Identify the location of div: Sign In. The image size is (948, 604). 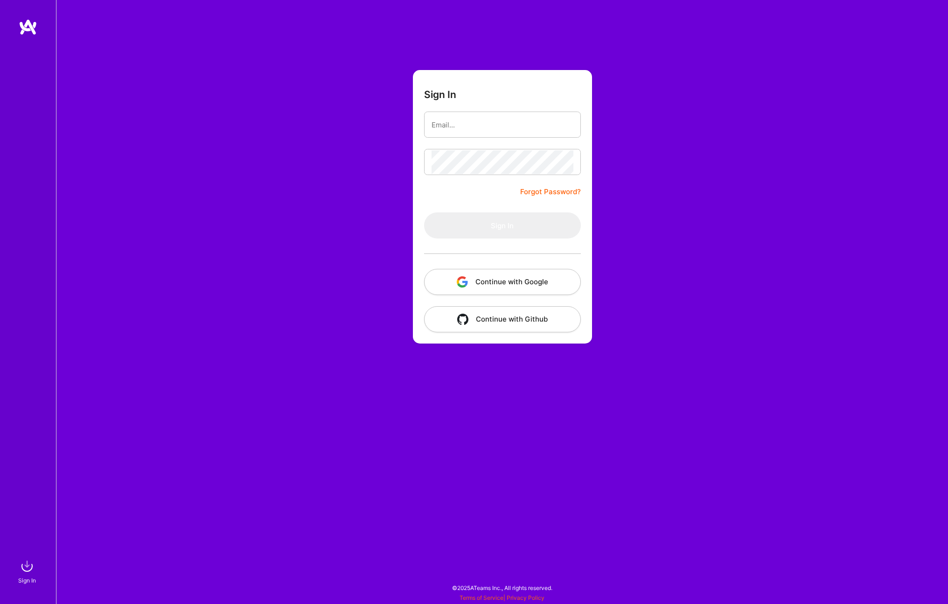
(27, 580).